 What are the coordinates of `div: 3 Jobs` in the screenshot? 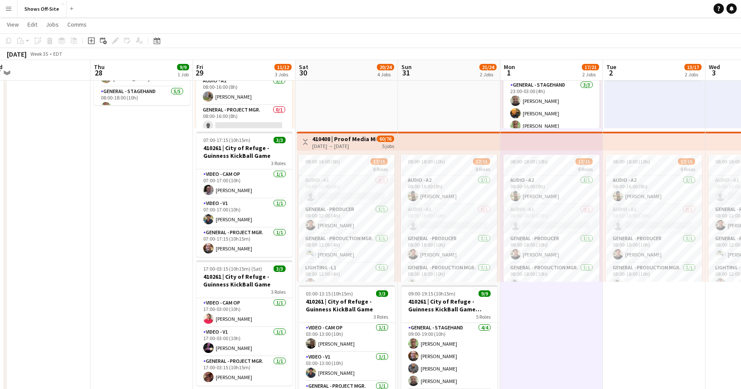 It's located at (283, 74).